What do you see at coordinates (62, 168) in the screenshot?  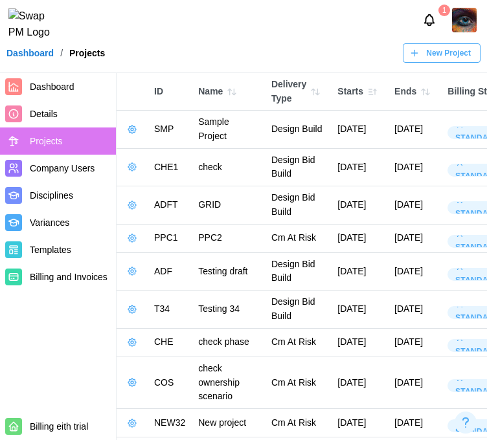 I see `span: Company Users` at bounding box center [62, 168].